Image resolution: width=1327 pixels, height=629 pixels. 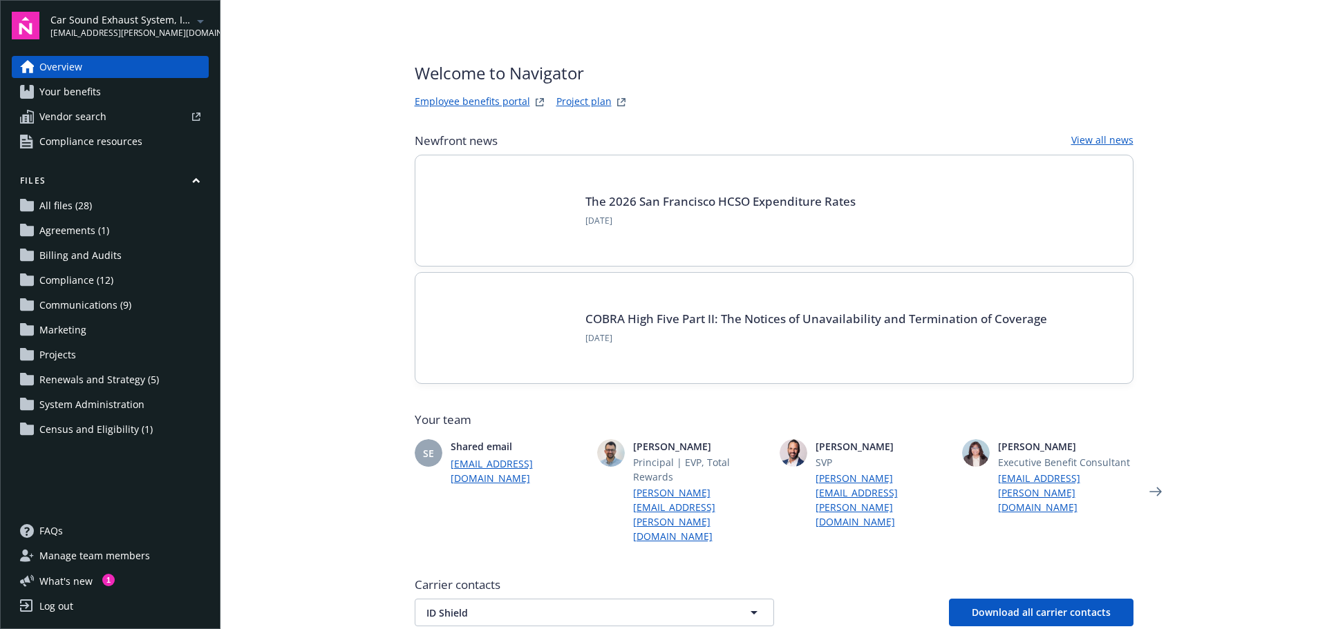 What do you see at coordinates (110, 256) in the screenshot?
I see `a: Billing and Audits` at bounding box center [110, 256].